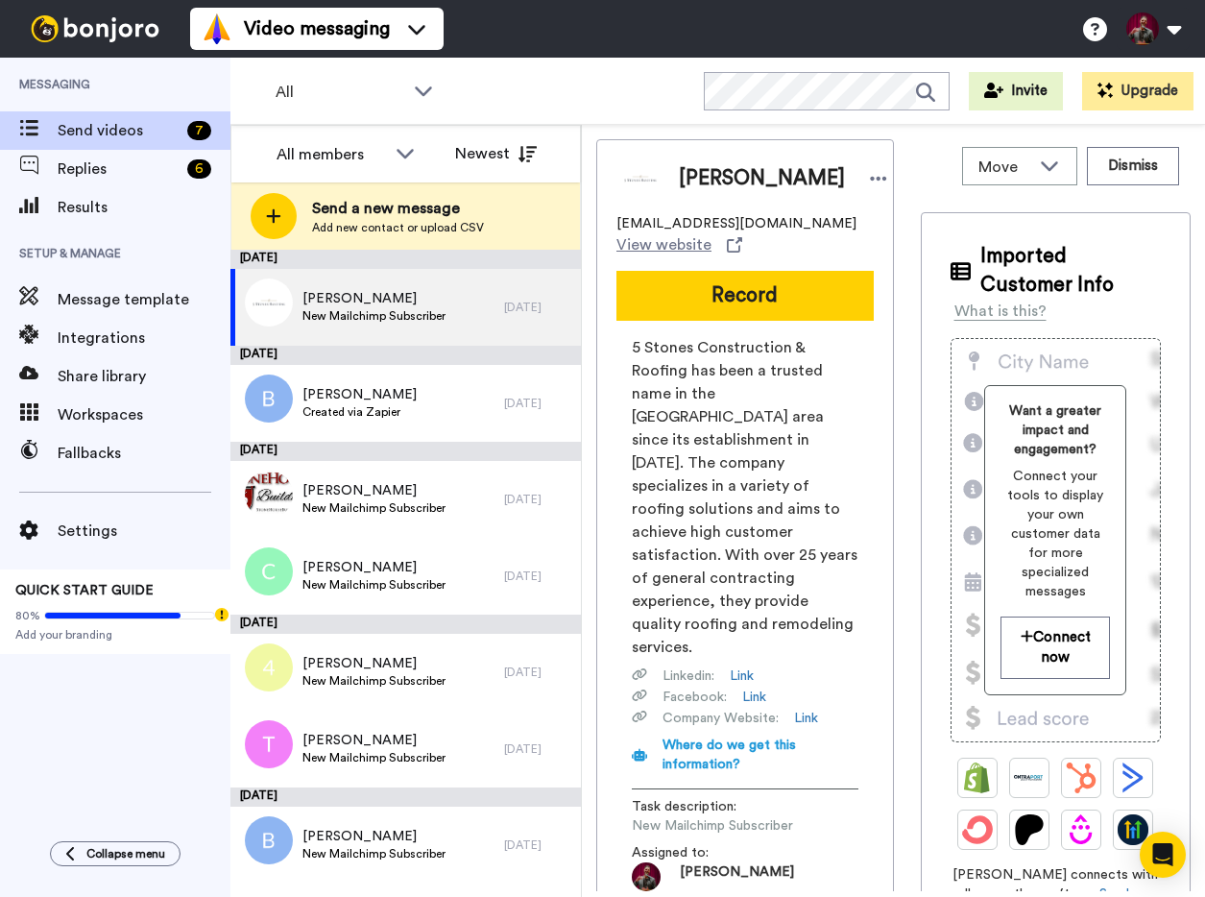  What do you see at coordinates (1016, 91) in the screenshot?
I see `button: Invite` at bounding box center [1016, 91].